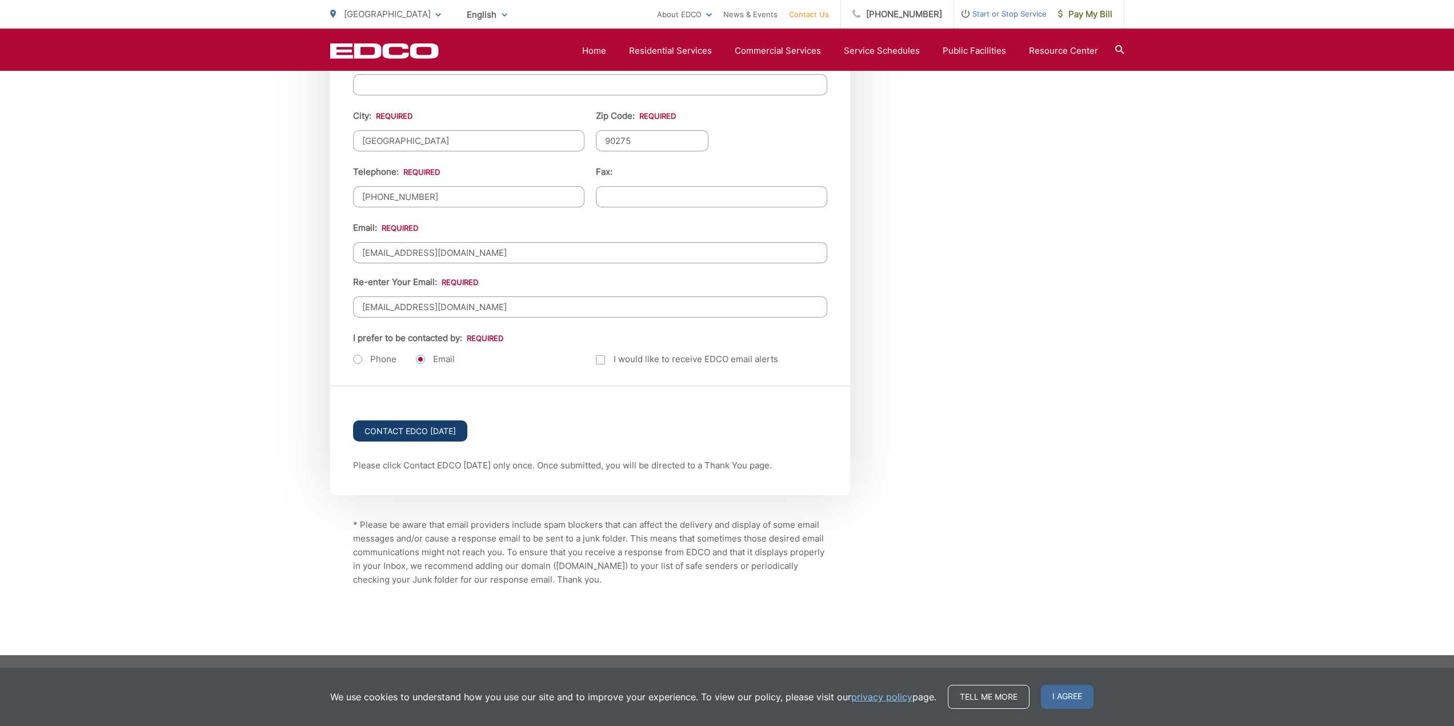 This screenshot has height=726, width=1454. What do you see at coordinates (415, 282) in the screenshot?
I see `label: Re-enter Your Email:` at bounding box center [415, 282].